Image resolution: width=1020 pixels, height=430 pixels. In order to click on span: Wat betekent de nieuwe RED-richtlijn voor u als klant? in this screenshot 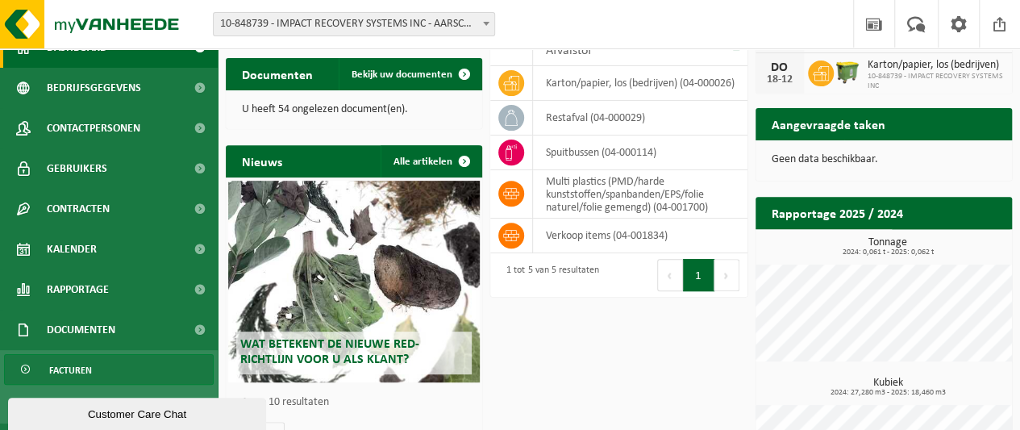, I will do `click(330, 351)`.